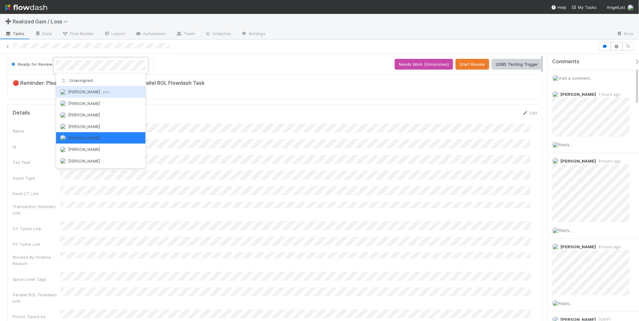 The width and height of the screenshot is (639, 321). I want to click on img: avatar_df83acd9-d480-4d6e-a150-67f005a3ea0d.png, so click(63, 115).